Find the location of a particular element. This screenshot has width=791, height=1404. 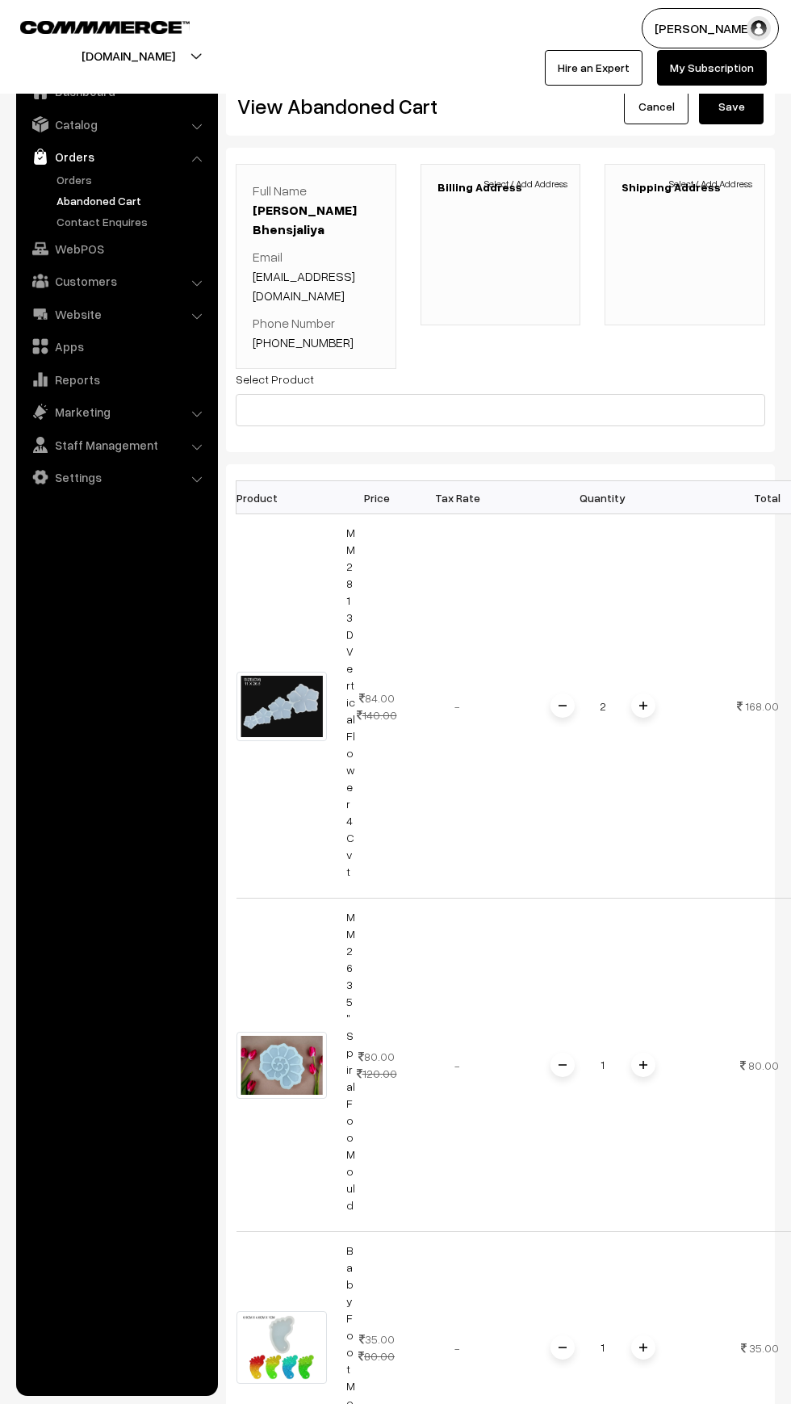

h3: Billing Address is located at coordinates (501, 187).